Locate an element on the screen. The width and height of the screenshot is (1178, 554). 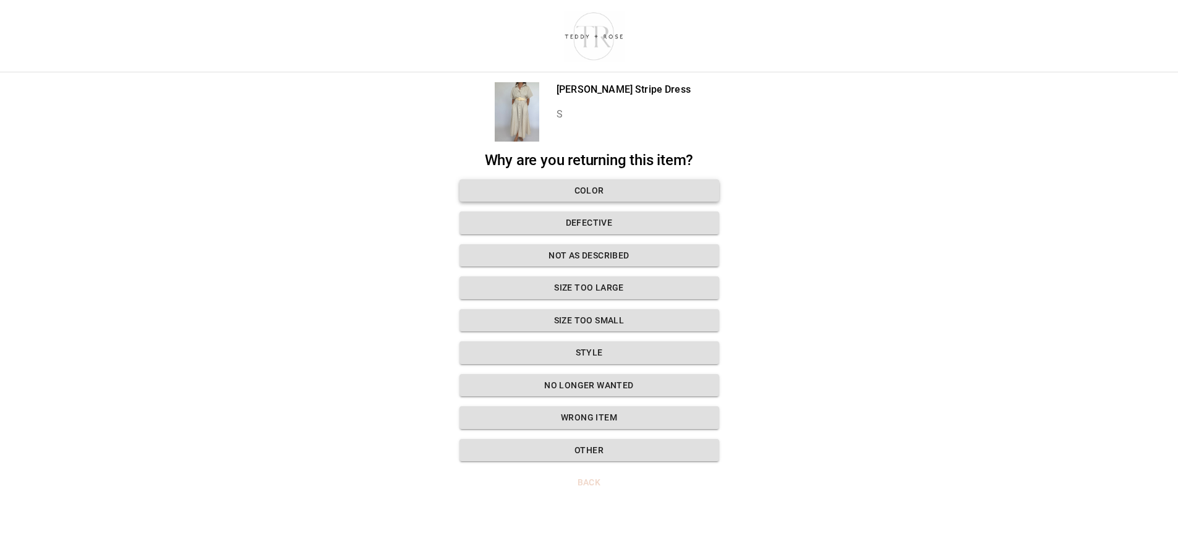
button: Back is located at coordinates (589, 482).